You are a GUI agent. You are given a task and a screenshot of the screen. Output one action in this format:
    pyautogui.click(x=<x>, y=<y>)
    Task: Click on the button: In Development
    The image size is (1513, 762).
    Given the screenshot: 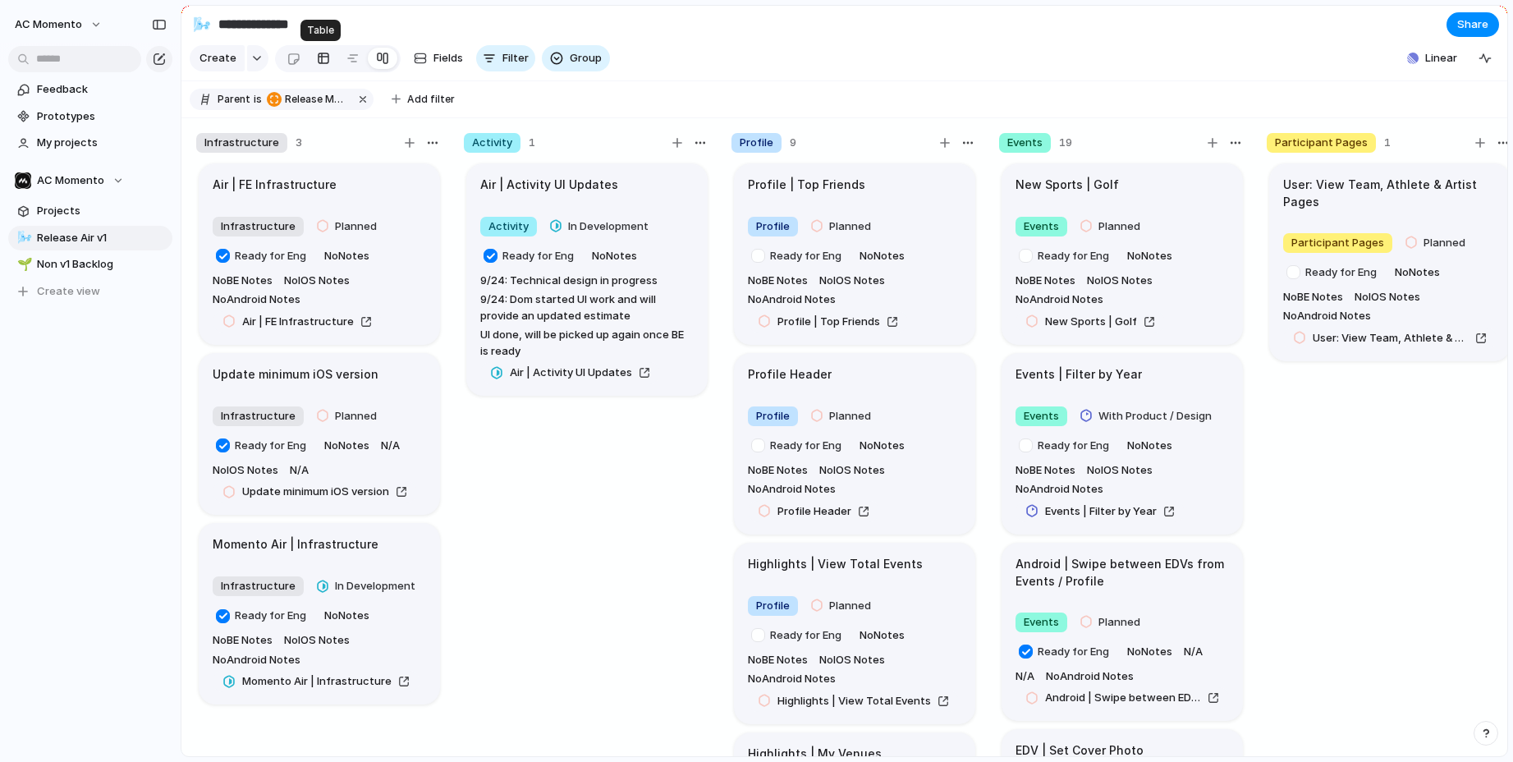 What is the action you would take?
    pyautogui.click(x=368, y=586)
    